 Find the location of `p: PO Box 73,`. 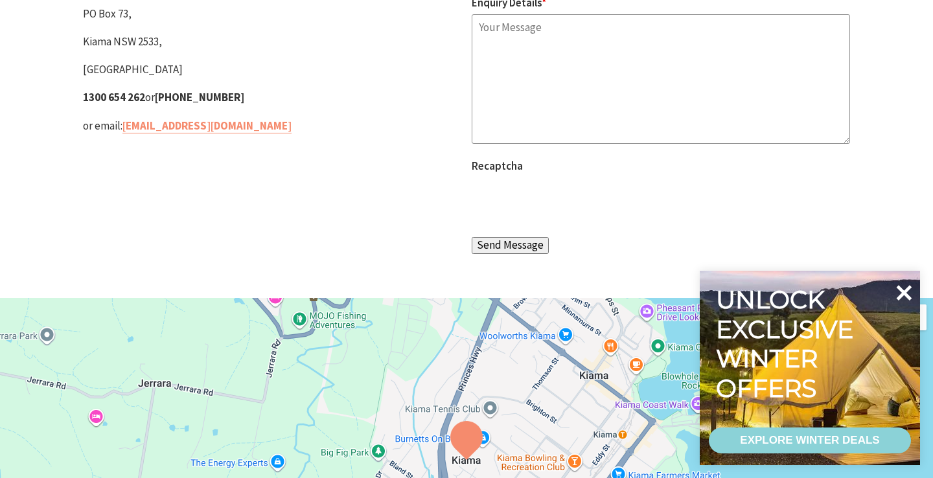

p: PO Box 73, is located at coordinates (272, 14).